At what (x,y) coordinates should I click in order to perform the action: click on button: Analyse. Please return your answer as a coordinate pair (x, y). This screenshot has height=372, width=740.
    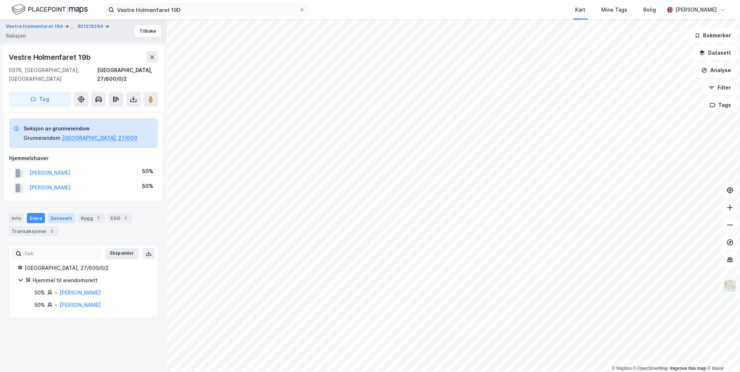
    Looking at the image, I should click on (716, 70).